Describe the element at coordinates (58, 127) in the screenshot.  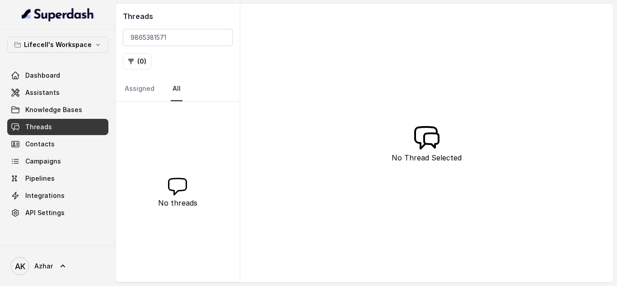
I see `a: Threads` at that location.